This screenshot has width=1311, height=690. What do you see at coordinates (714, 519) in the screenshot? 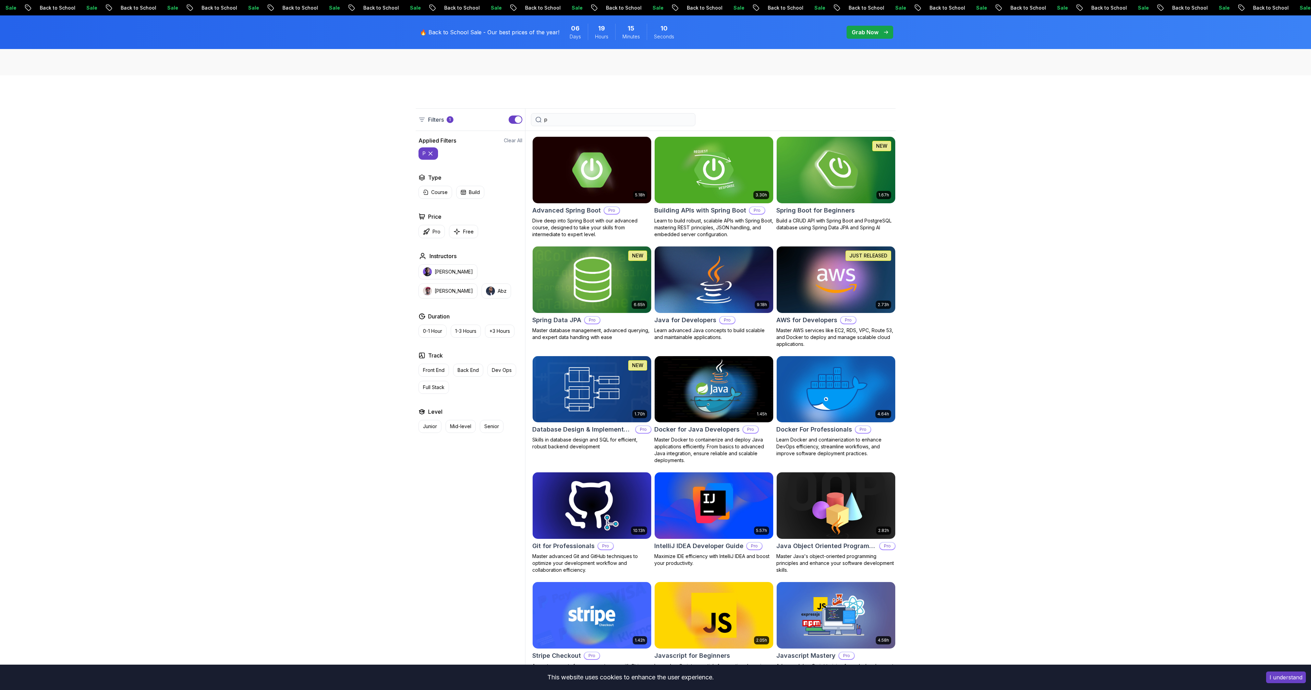
I see `a: IntelliJ IDEA Developer Guide card5.57hIntelliJ IDEA Developer GuideProMaximize IDE efficiency wi...` at bounding box center [714, 519].